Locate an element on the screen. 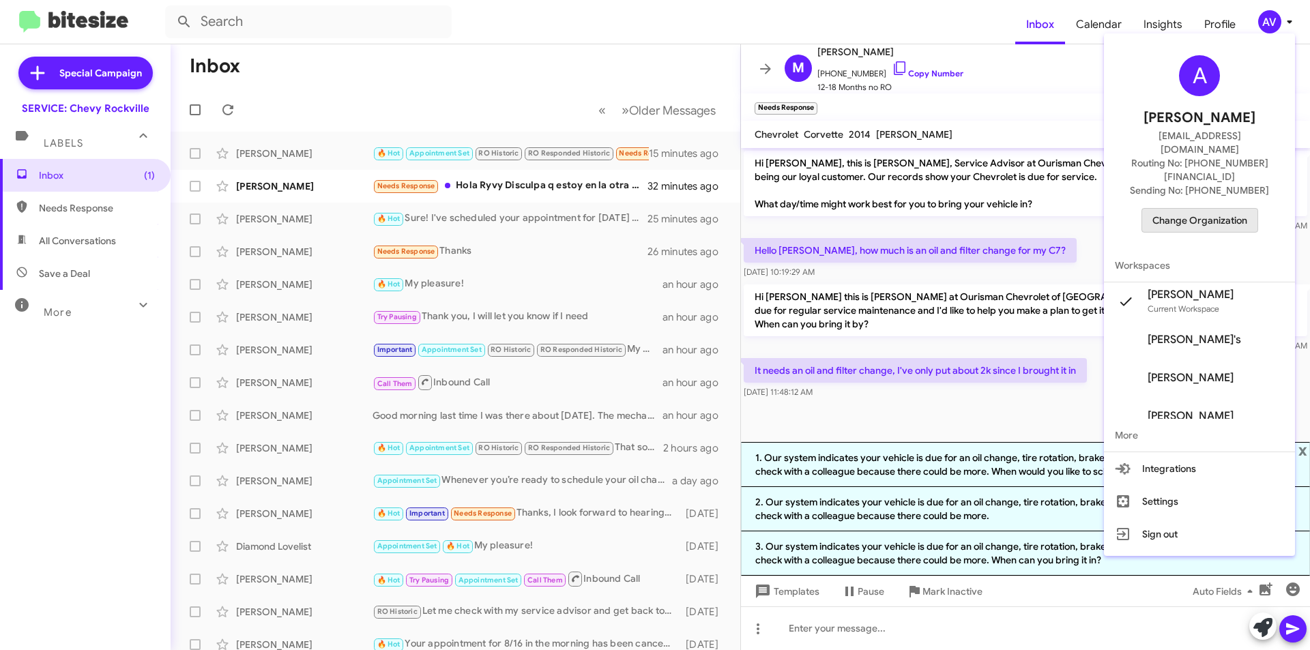 The width and height of the screenshot is (1310, 650). button: Sign out is located at coordinates (1199, 534).